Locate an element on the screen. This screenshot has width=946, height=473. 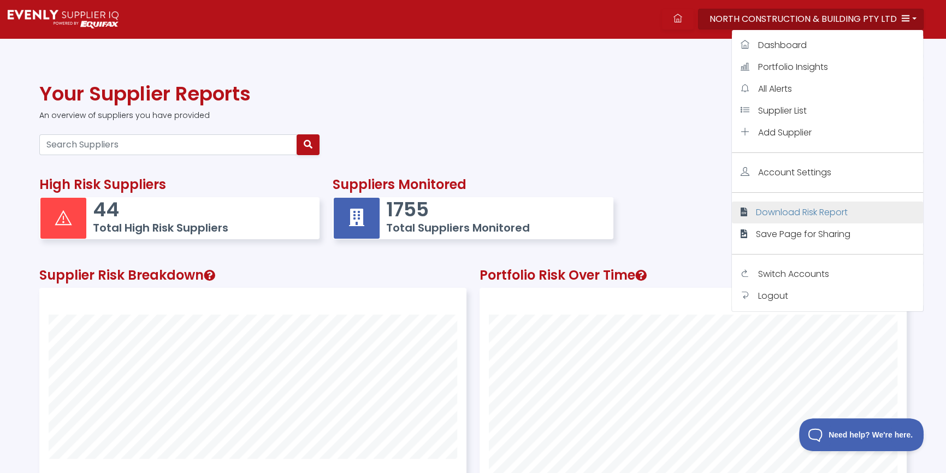
span: Account Settings is located at coordinates (795, 172).